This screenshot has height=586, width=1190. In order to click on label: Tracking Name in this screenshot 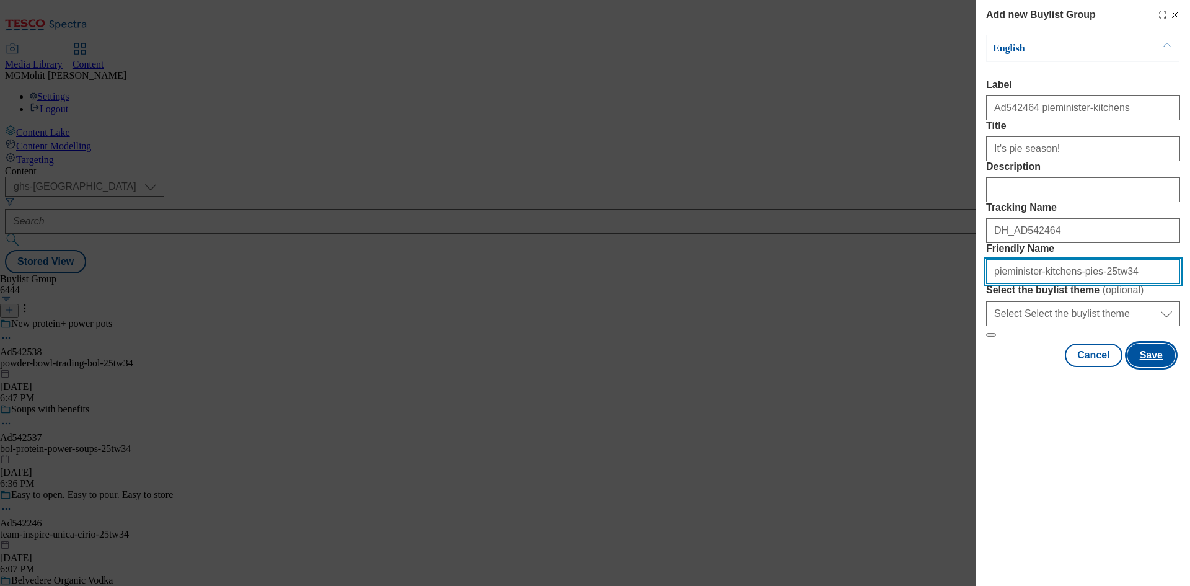, I will do `click(1083, 208)`.